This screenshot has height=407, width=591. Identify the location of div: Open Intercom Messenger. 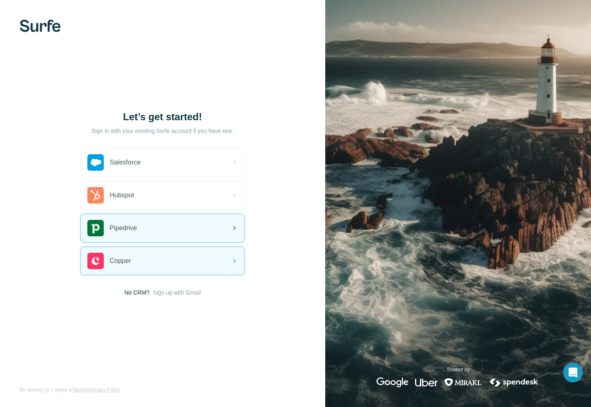
(573, 372).